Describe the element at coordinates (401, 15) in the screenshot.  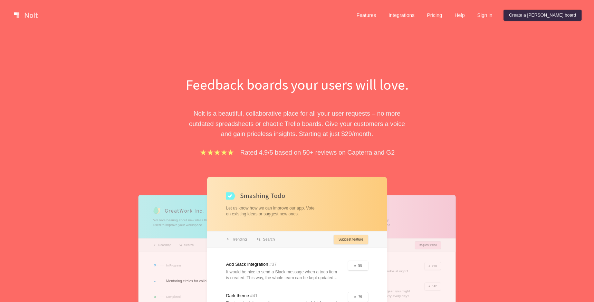
I see `a: Integrations` at that location.